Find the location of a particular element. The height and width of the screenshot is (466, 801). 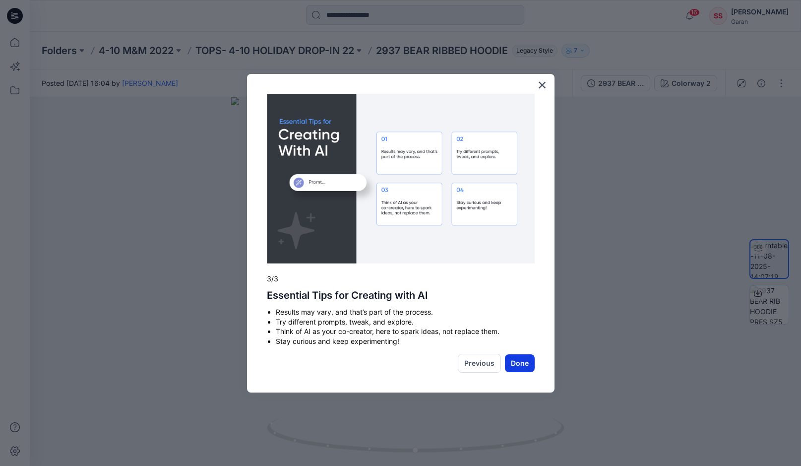

button: Close is located at coordinates (542, 85).